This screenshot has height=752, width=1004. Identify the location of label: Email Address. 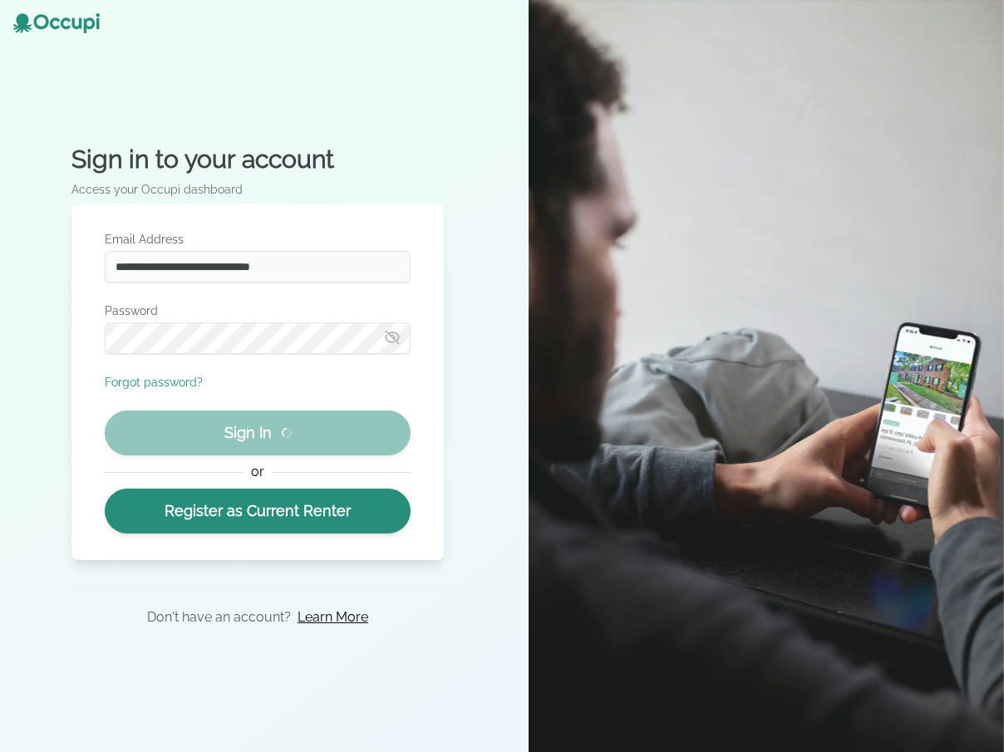
(258, 239).